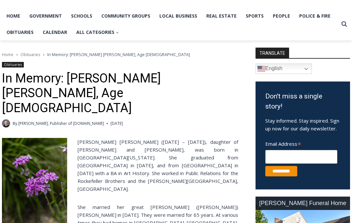 This screenshot has width=352, height=223. I want to click on a: Real Estate, so click(221, 16).